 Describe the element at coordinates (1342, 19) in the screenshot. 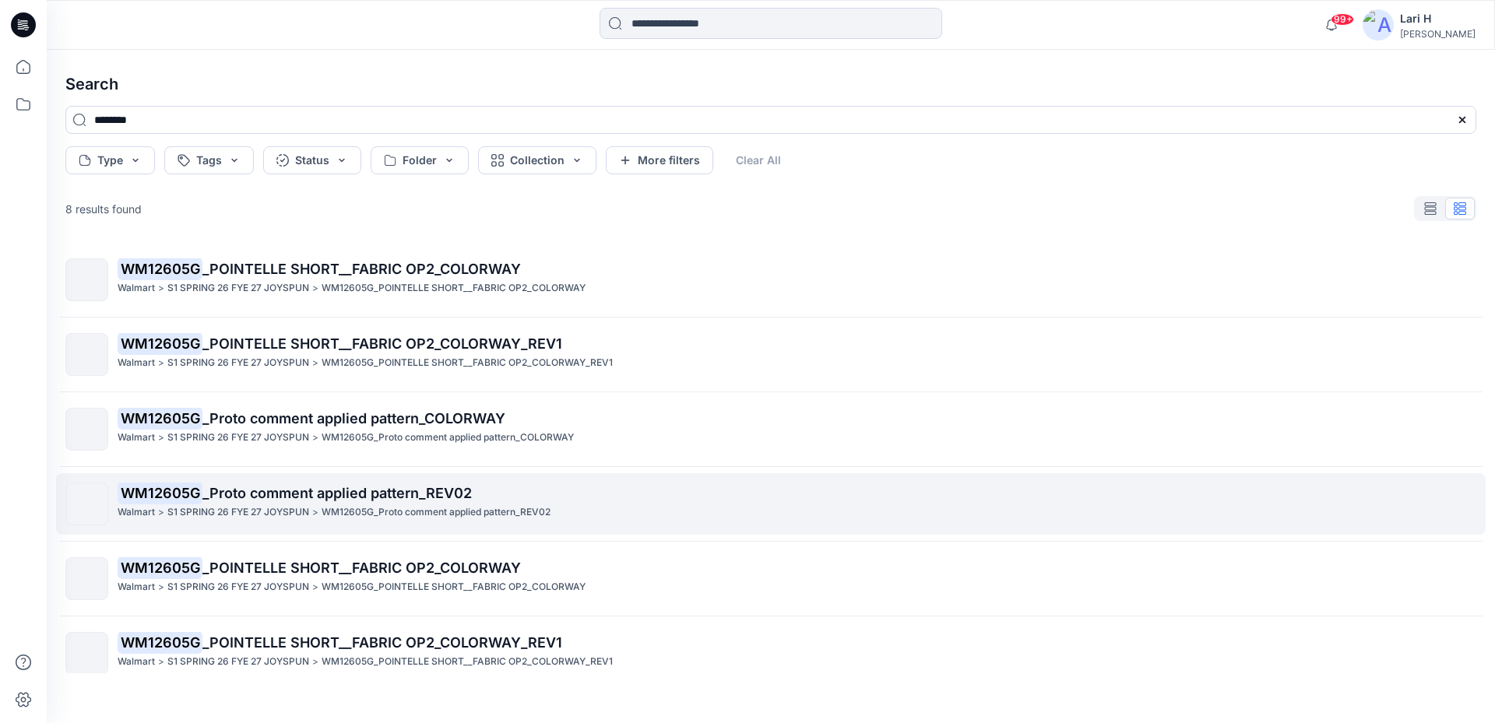

I see `span: 99+` at that location.